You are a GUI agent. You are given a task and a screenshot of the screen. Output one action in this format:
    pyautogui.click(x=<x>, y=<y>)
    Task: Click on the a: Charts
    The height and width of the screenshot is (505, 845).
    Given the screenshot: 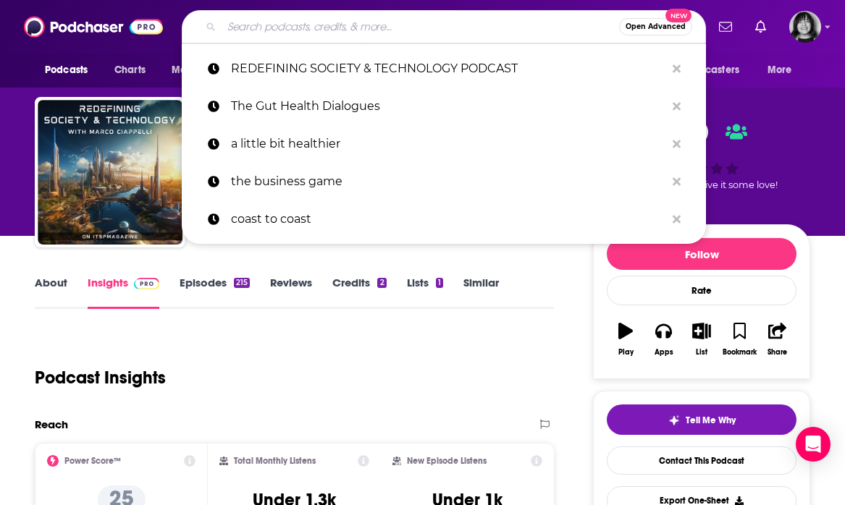 What is the action you would take?
    pyautogui.click(x=130, y=70)
    